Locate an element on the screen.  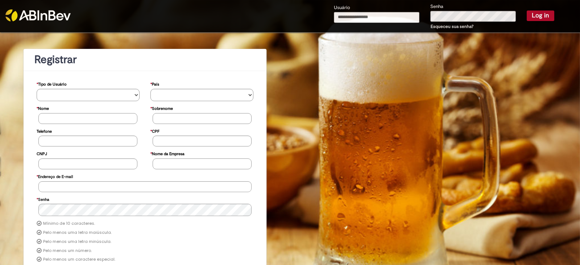
label: Mínimo de 10 caracteres. is located at coordinates (69, 224).